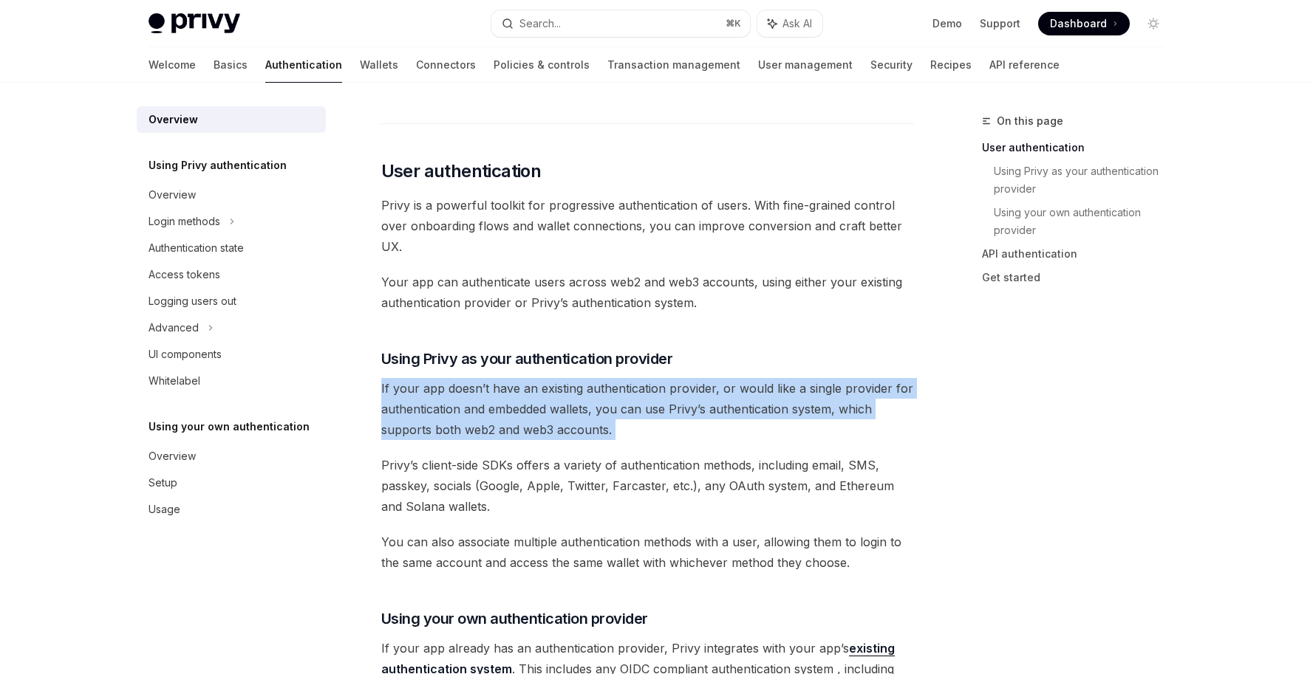 The height and width of the screenshot is (674, 1313). What do you see at coordinates (231, 275) in the screenshot?
I see `a: Access tokens` at bounding box center [231, 275].